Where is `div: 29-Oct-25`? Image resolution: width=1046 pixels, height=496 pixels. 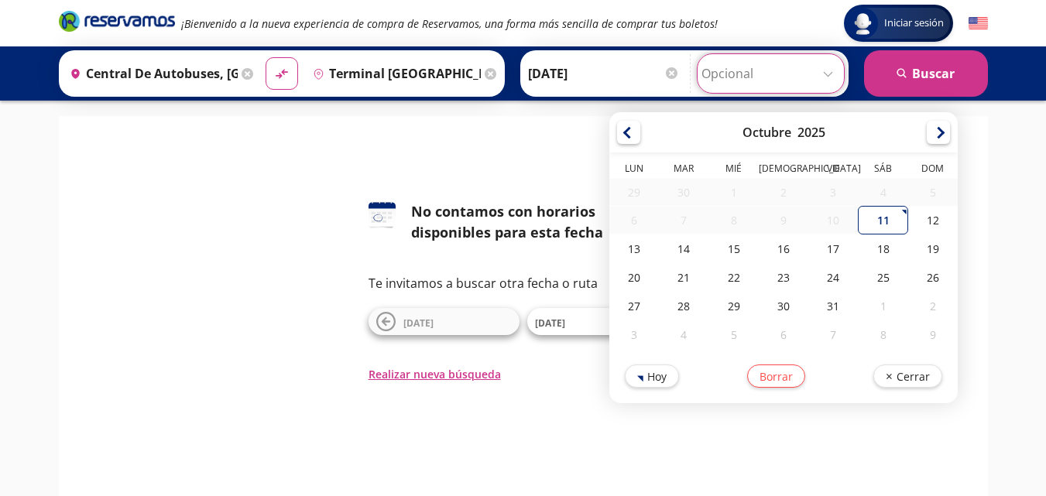 div: 29-Oct-25 is located at coordinates (734, 306).